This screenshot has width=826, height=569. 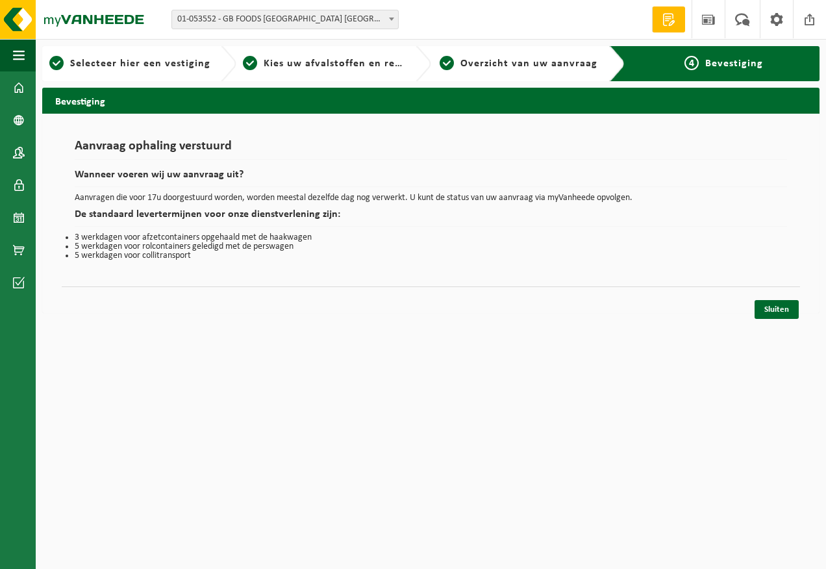 What do you see at coordinates (777, 309) in the screenshot?
I see `a: Sluiten` at bounding box center [777, 309].